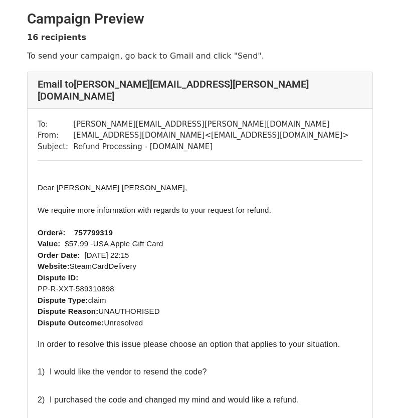 Image resolution: width=400 pixels, height=418 pixels. What do you see at coordinates (57, 37) in the screenshot?
I see `strong: 16 recipients` at bounding box center [57, 37].